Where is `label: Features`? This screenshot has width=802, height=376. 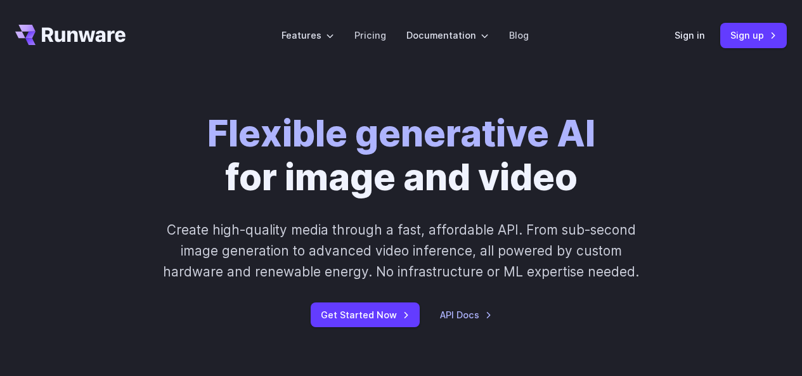
label: Features is located at coordinates (308, 35).